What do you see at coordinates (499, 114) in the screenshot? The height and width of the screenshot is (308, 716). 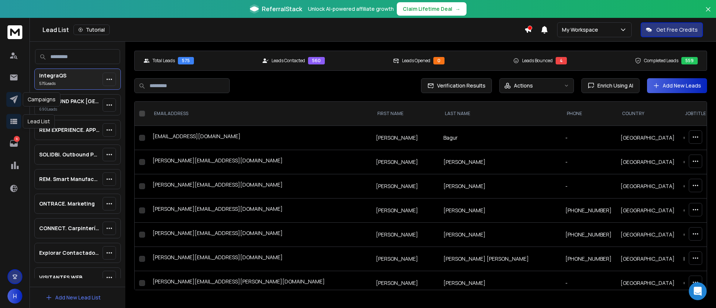 I see `th: LAST NAME` at bounding box center [499, 114].